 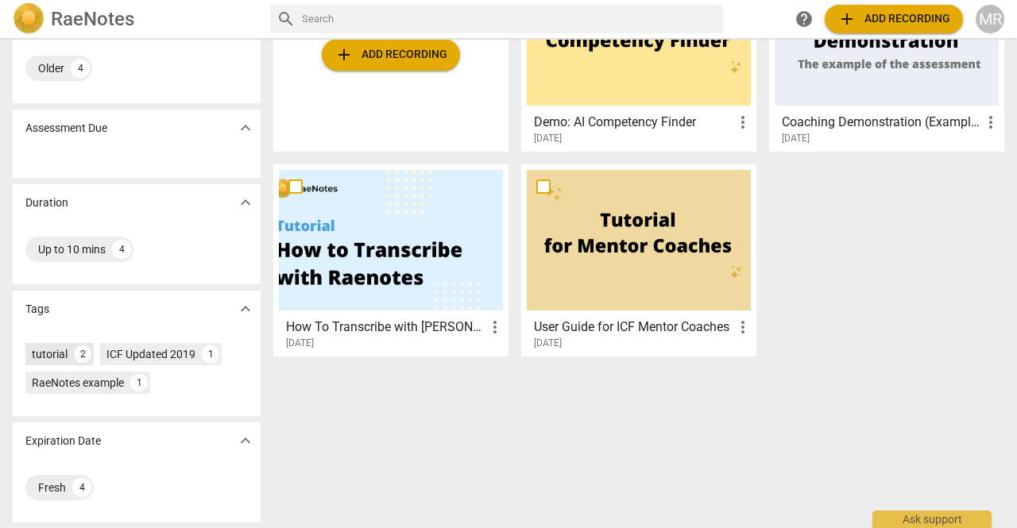 What do you see at coordinates (47, 203) in the screenshot?
I see `p: Duration` at bounding box center [47, 203].